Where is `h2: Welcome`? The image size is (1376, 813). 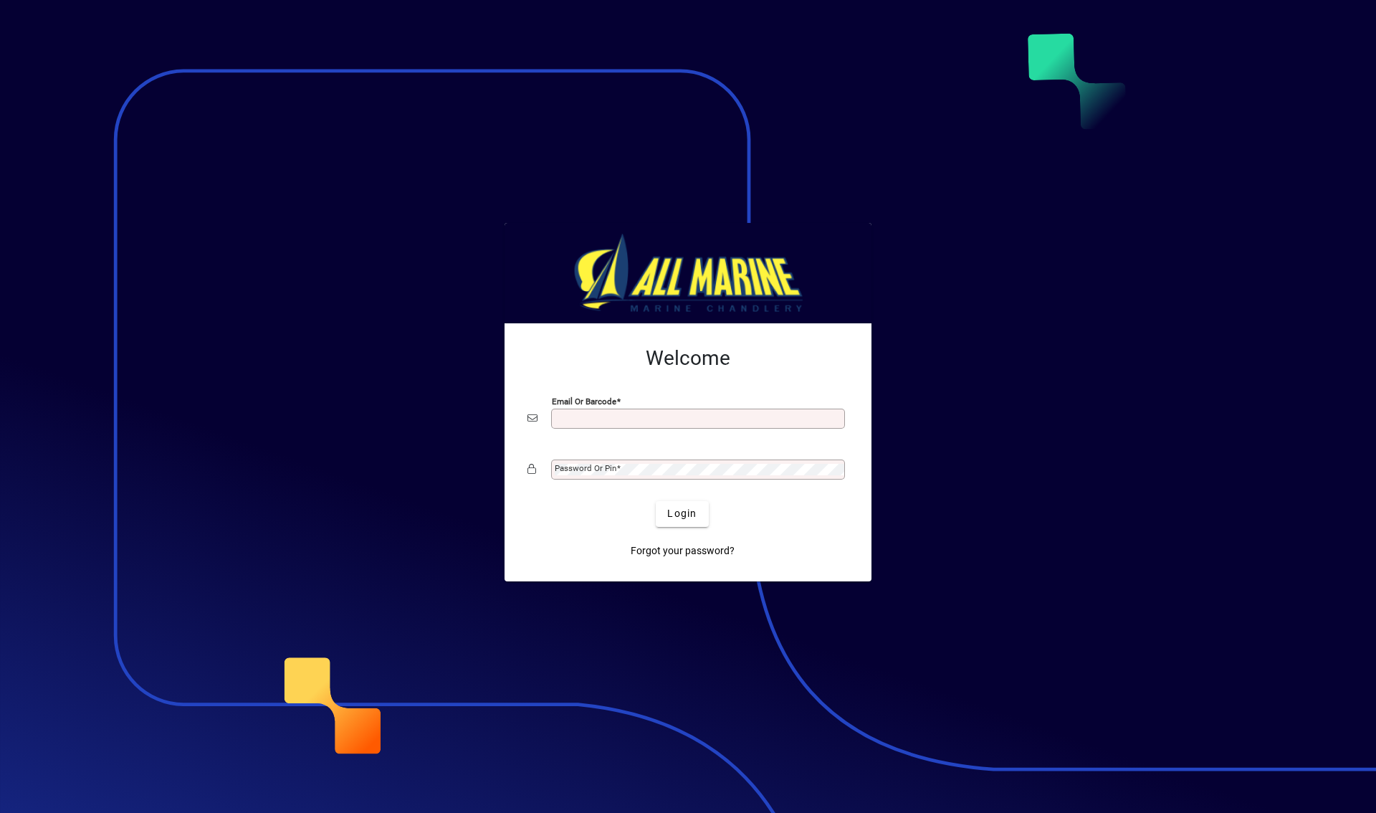 h2: Welcome is located at coordinates (688, 358).